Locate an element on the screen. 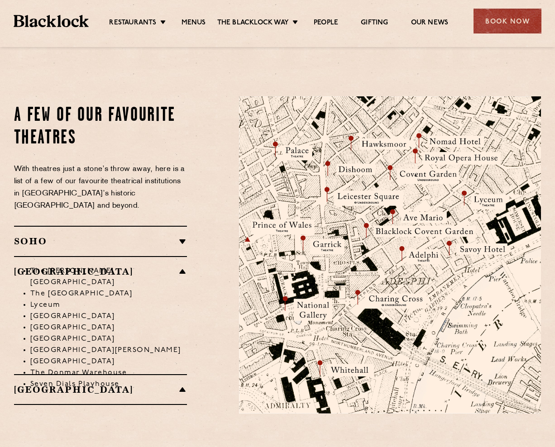 This screenshot has width=555, height=447. a: Restaurants is located at coordinates (133, 24).